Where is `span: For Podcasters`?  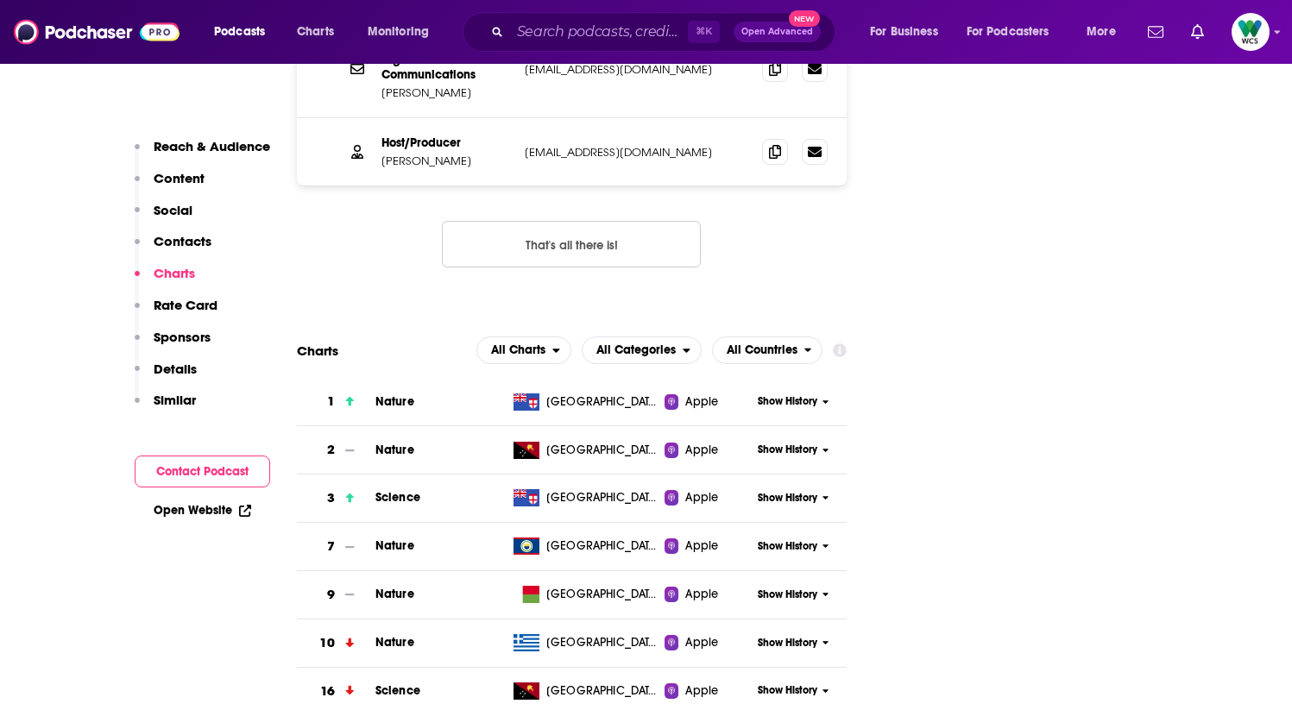
span: For Podcasters is located at coordinates (1008, 32).